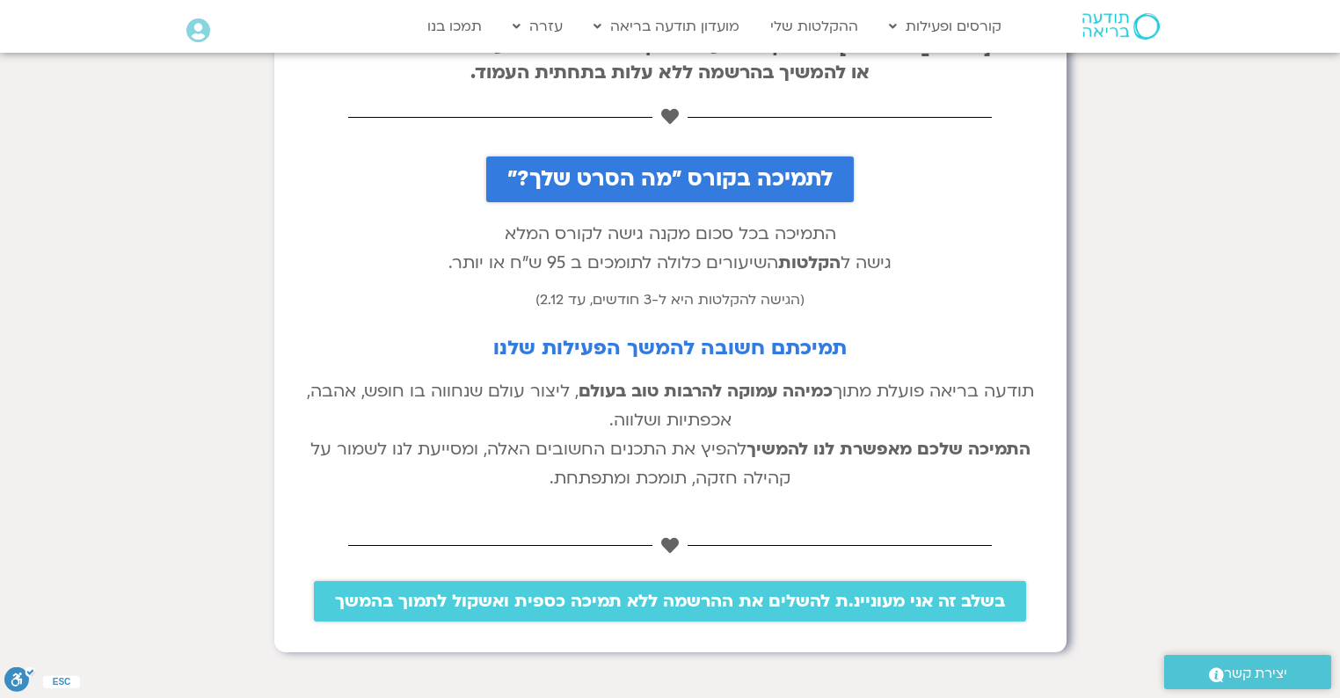  What do you see at coordinates (670, 348) in the screenshot?
I see `h2: תמיכתם חשובה להמשך הפעילות שלנו` at bounding box center [670, 348].